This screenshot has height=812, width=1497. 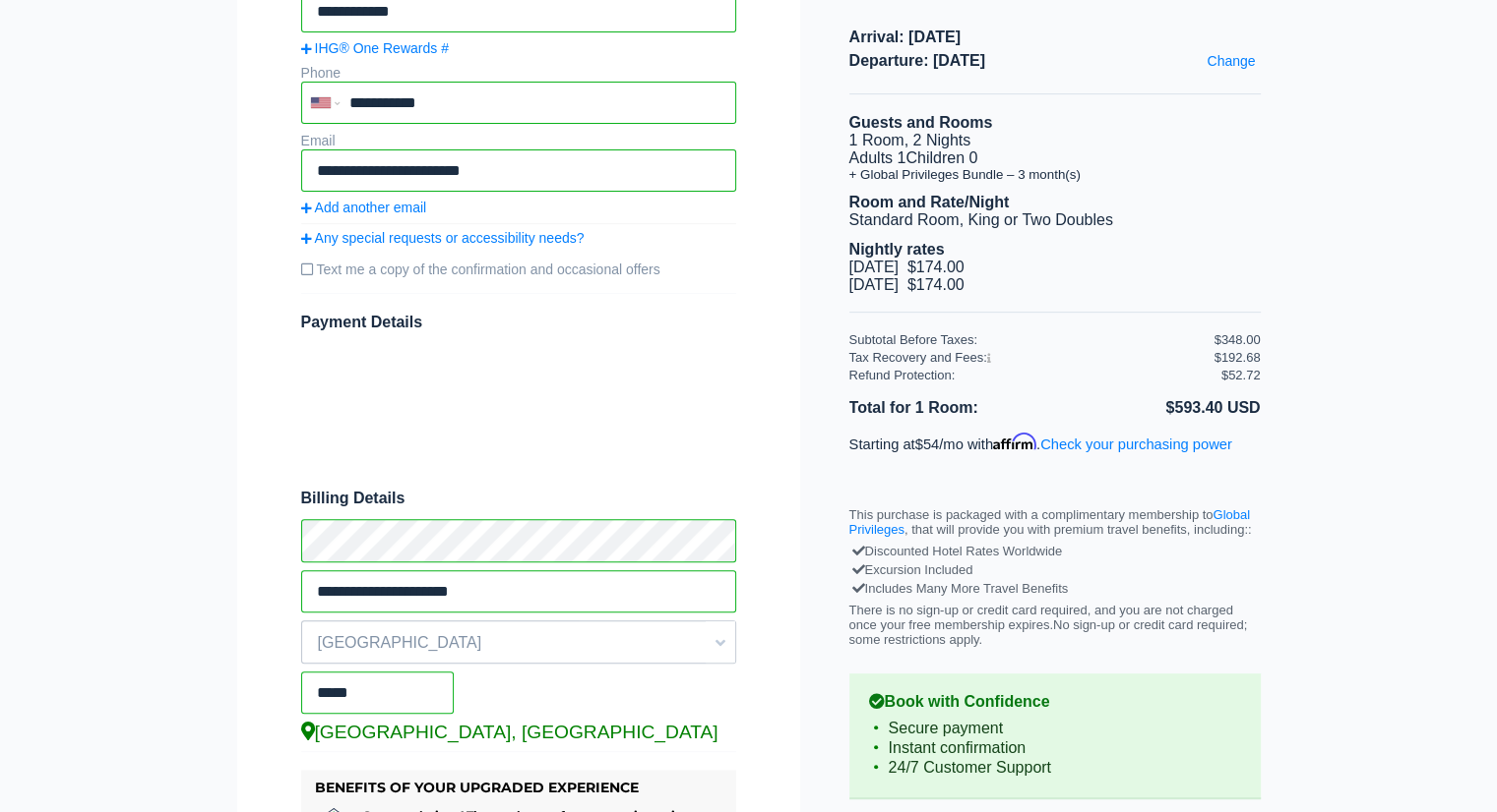 What do you see at coordinates (1055, 749) in the screenshot?
I see `li: Instant confirmation` at bounding box center [1055, 749].